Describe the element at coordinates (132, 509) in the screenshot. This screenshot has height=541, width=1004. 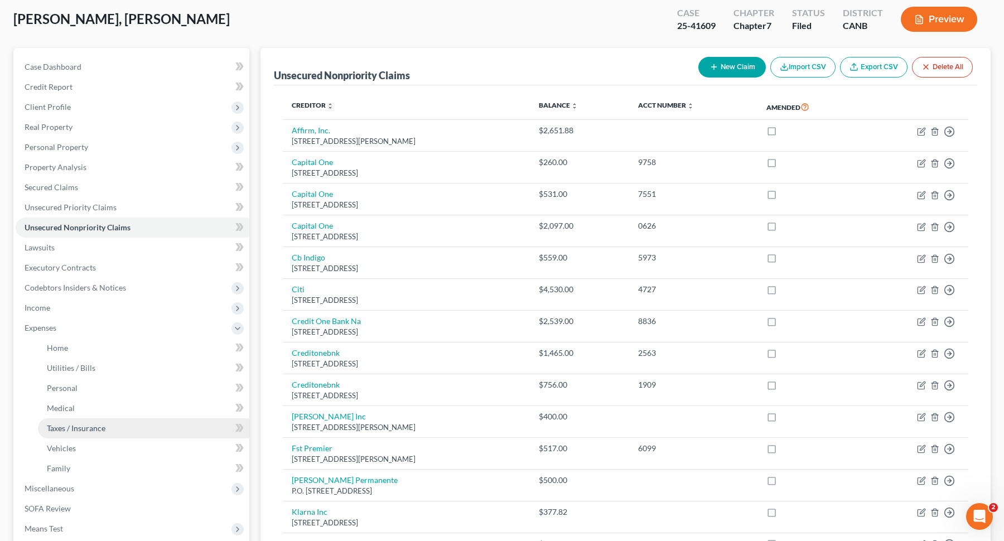
I see `a: SOFA Review` at that location.